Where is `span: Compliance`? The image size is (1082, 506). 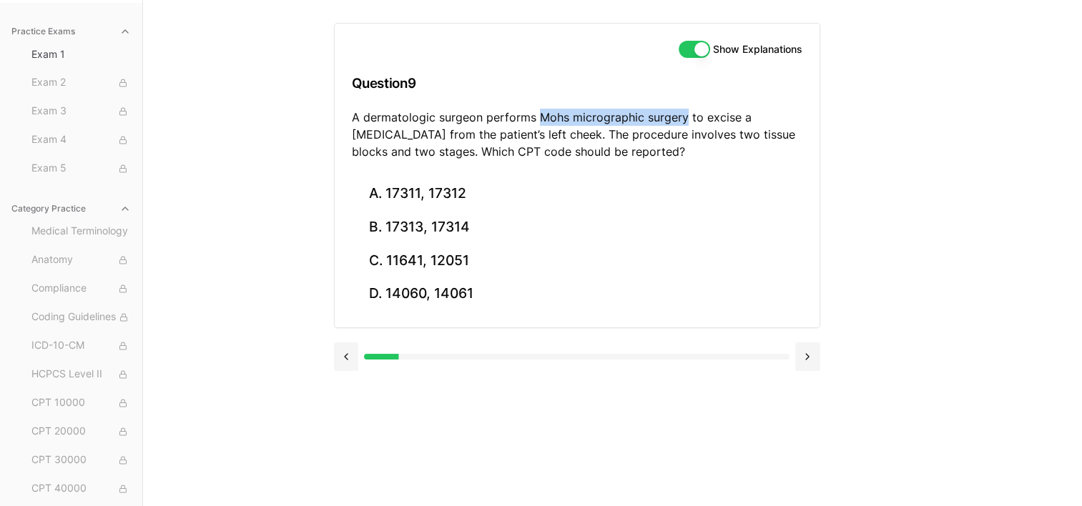
span: Compliance is located at coordinates (81, 289).